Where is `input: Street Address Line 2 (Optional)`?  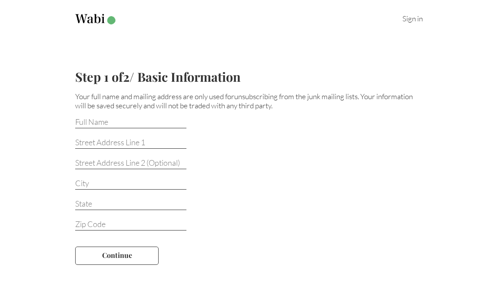 input: Street Address Line 2 (Optional) is located at coordinates (131, 163).